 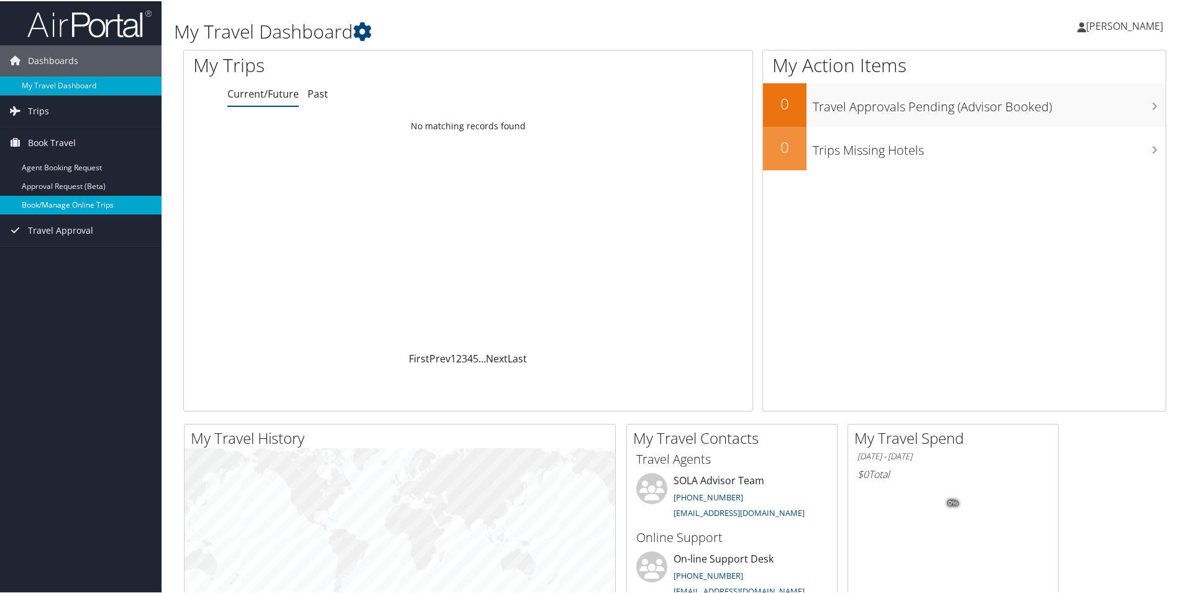 I want to click on a: Last, so click(x=517, y=357).